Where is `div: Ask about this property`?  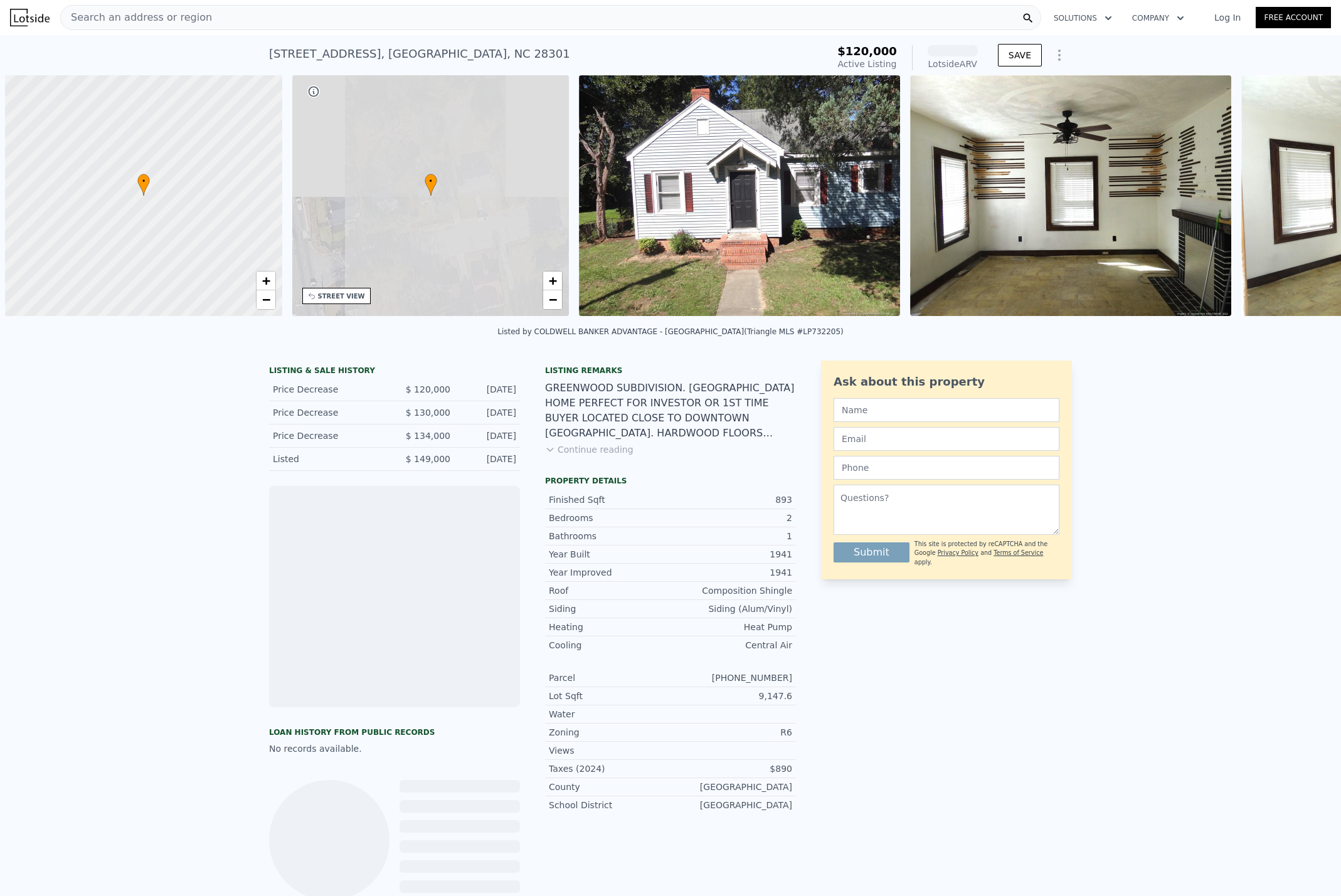
div: Ask about this property is located at coordinates (946, 382).